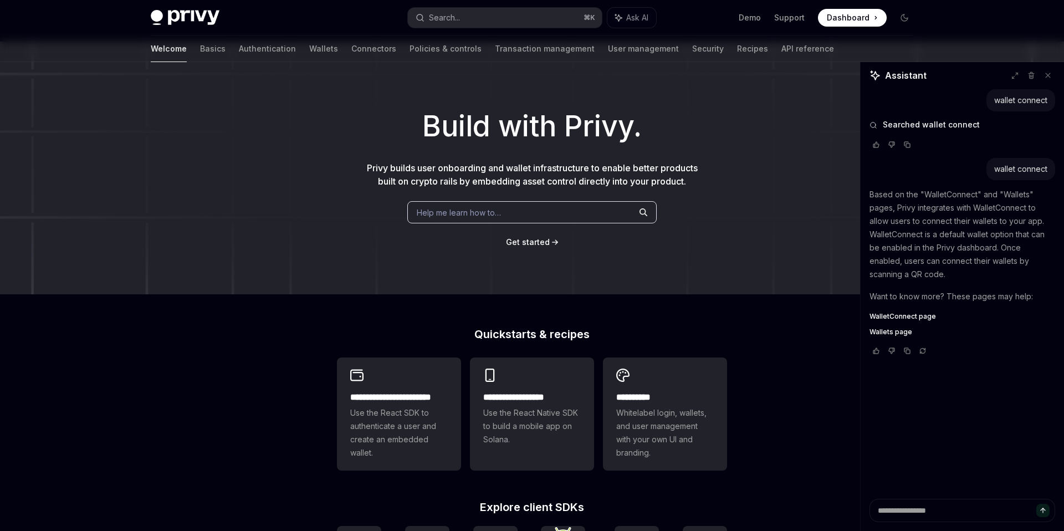 The image size is (1064, 531). I want to click on span: WalletConnect page, so click(903, 316).